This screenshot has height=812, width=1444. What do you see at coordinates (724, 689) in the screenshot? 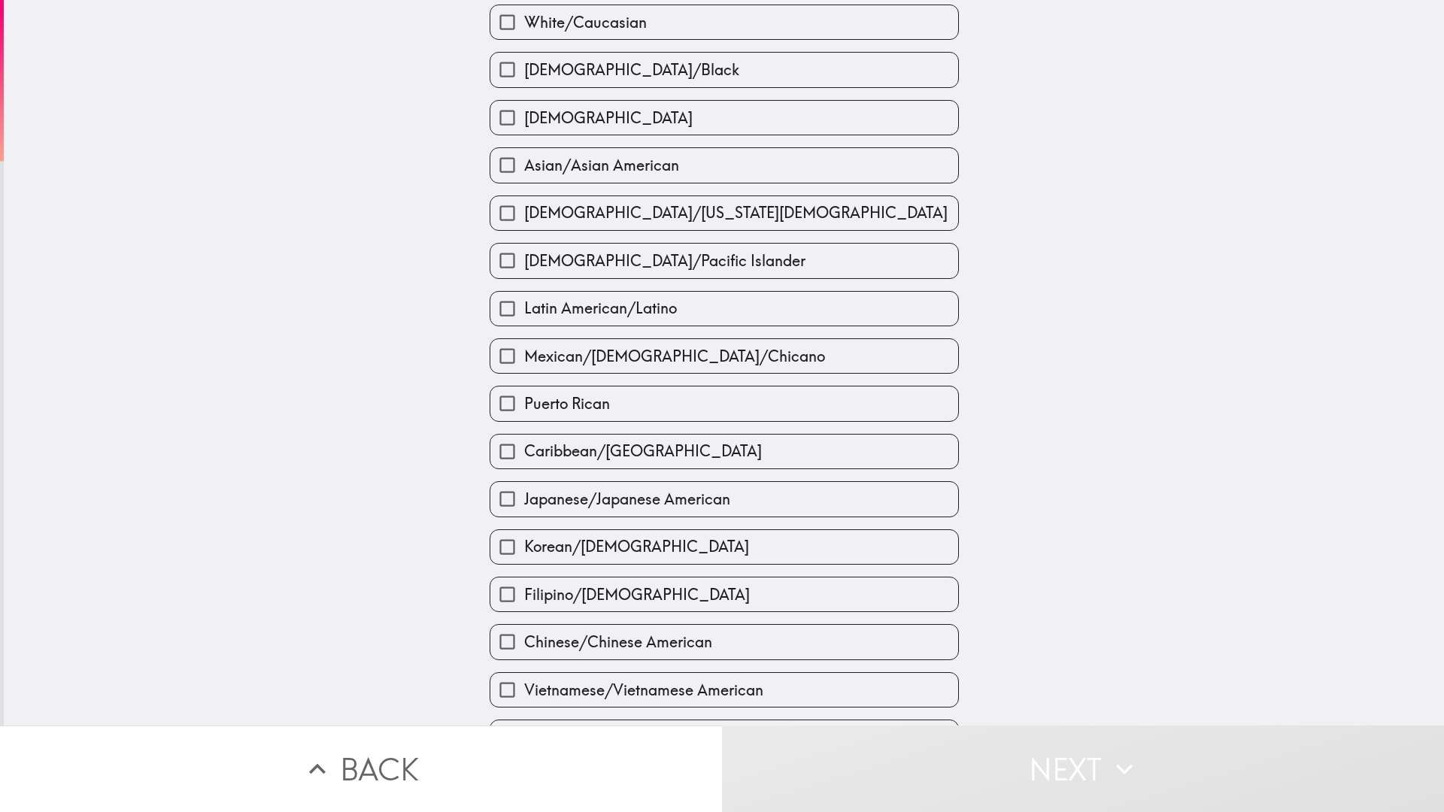
I see `button: Vietnamese/Vietnamese American` at bounding box center [724, 689].